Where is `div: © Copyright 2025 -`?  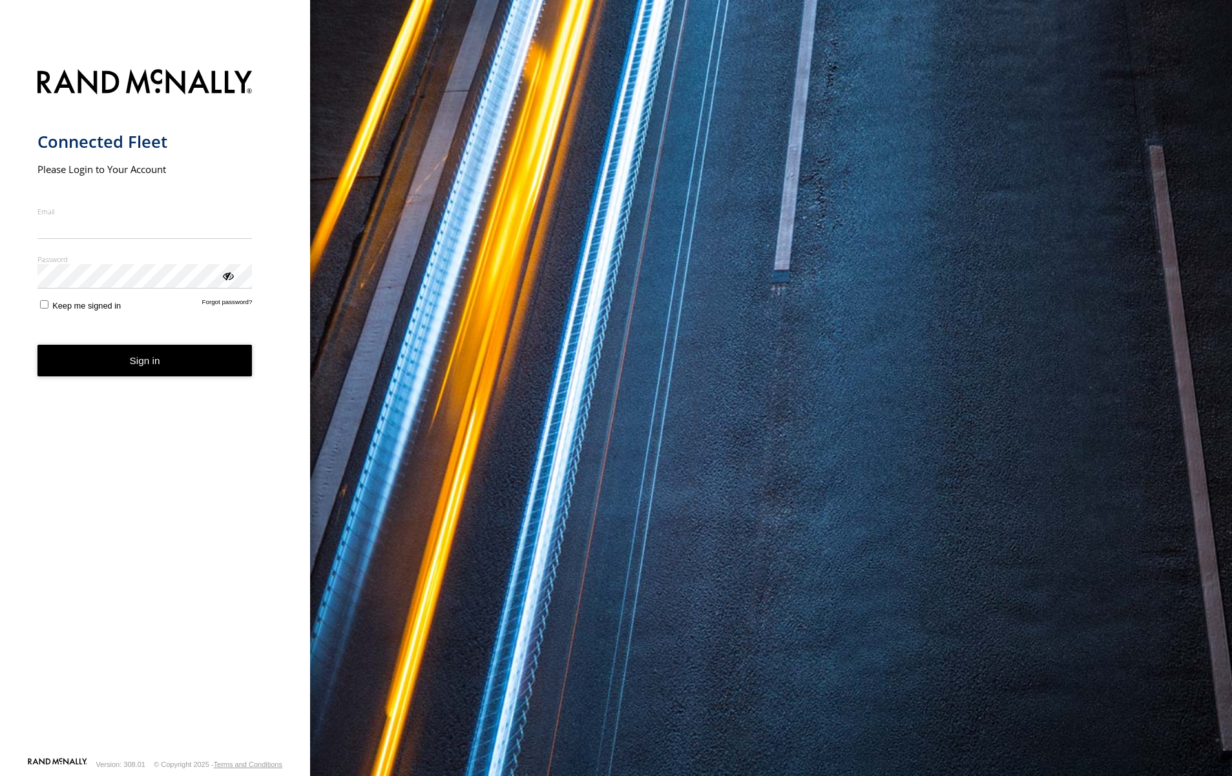
div: © Copyright 2025 - is located at coordinates (218, 765).